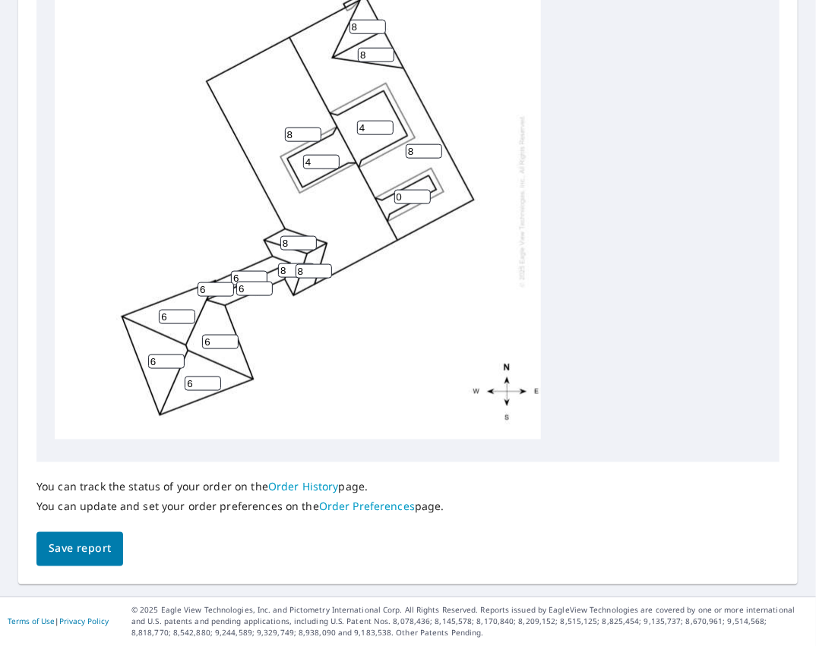 The width and height of the screenshot is (816, 646). What do you see at coordinates (84, 622) in the screenshot?
I see `a: Privacy Policy` at bounding box center [84, 622].